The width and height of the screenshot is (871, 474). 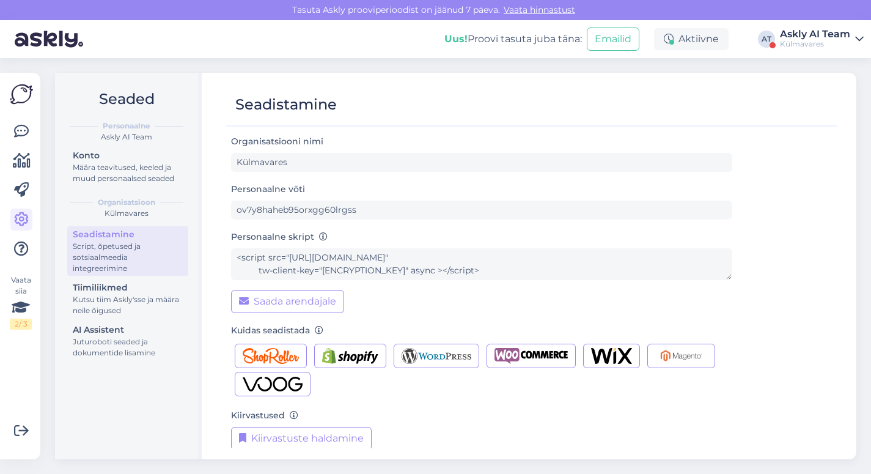 What do you see at coordinates (613, 39) in the screenshot?
I see `button: Emailid` at bounding box center [613, 39].